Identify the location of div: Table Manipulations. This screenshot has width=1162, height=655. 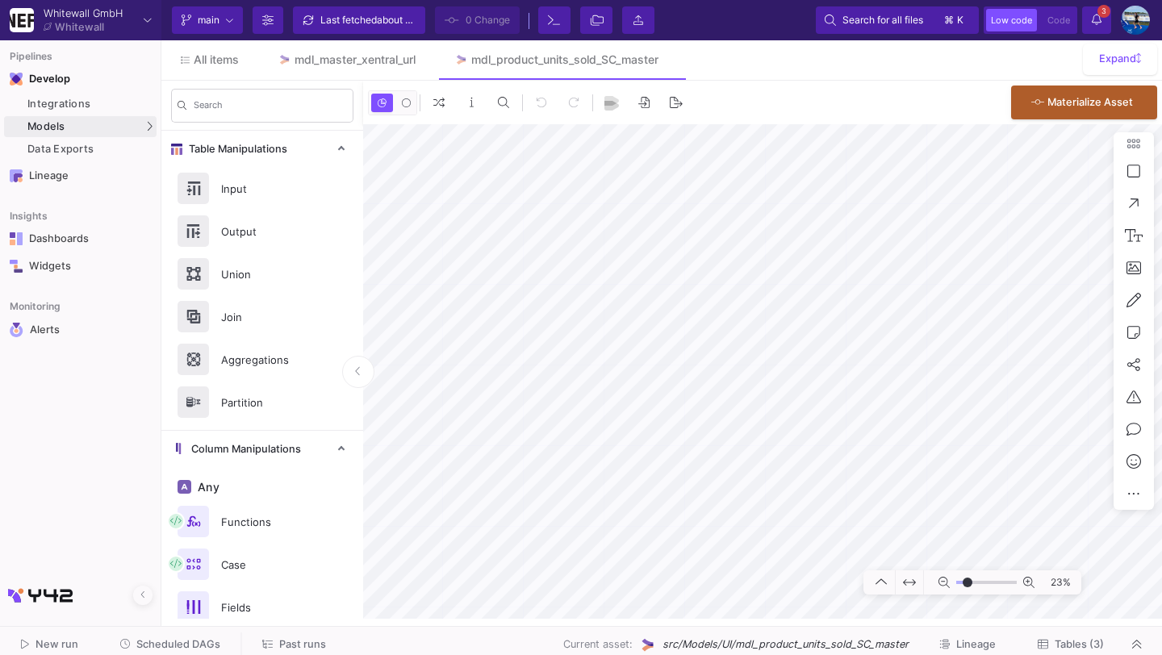
(262, 299).